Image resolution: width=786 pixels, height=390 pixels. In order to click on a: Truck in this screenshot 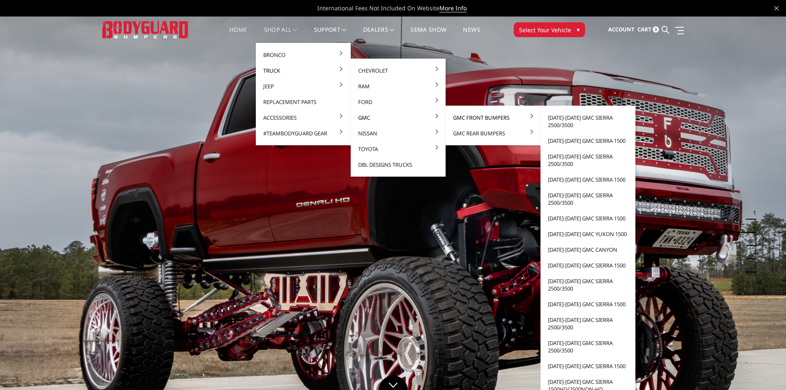, I will do `click(303, 71)`.